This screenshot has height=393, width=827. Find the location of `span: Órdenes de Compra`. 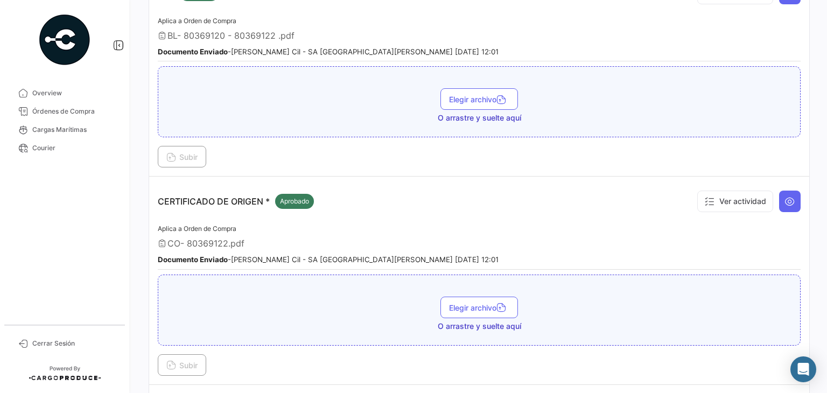

span: Órdenes de Compra is located at coordinates (74, 111).